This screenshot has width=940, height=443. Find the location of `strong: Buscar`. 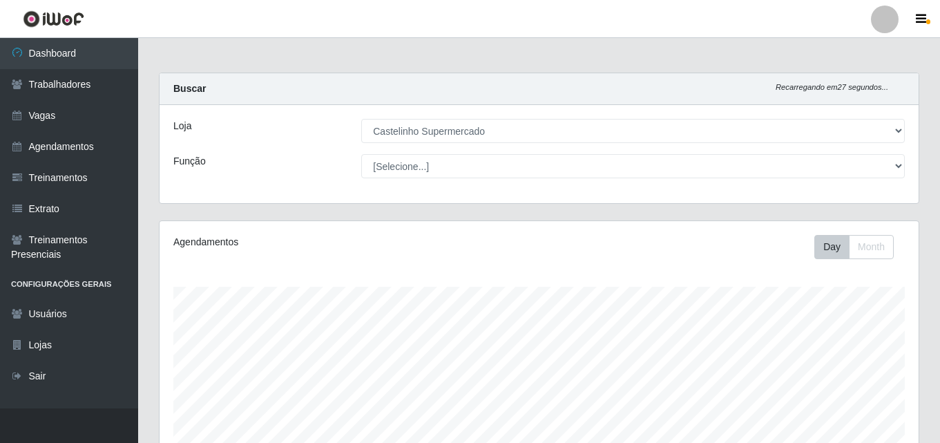

strong: Buscar is located at coordinates (189, 88).